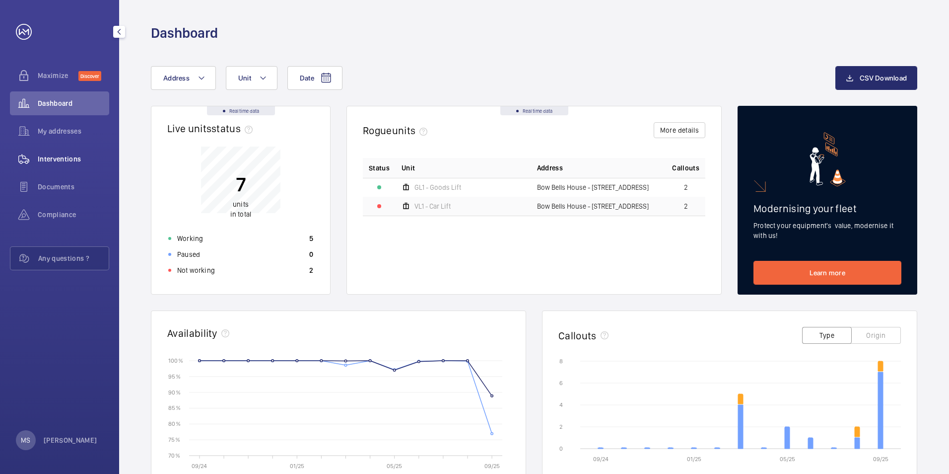 The width and height of the screenshot is (949, 474). Describe the element at coordinates (438, 187) in the screenshot. I see `span: GL1 - Goods Lift` at that location.